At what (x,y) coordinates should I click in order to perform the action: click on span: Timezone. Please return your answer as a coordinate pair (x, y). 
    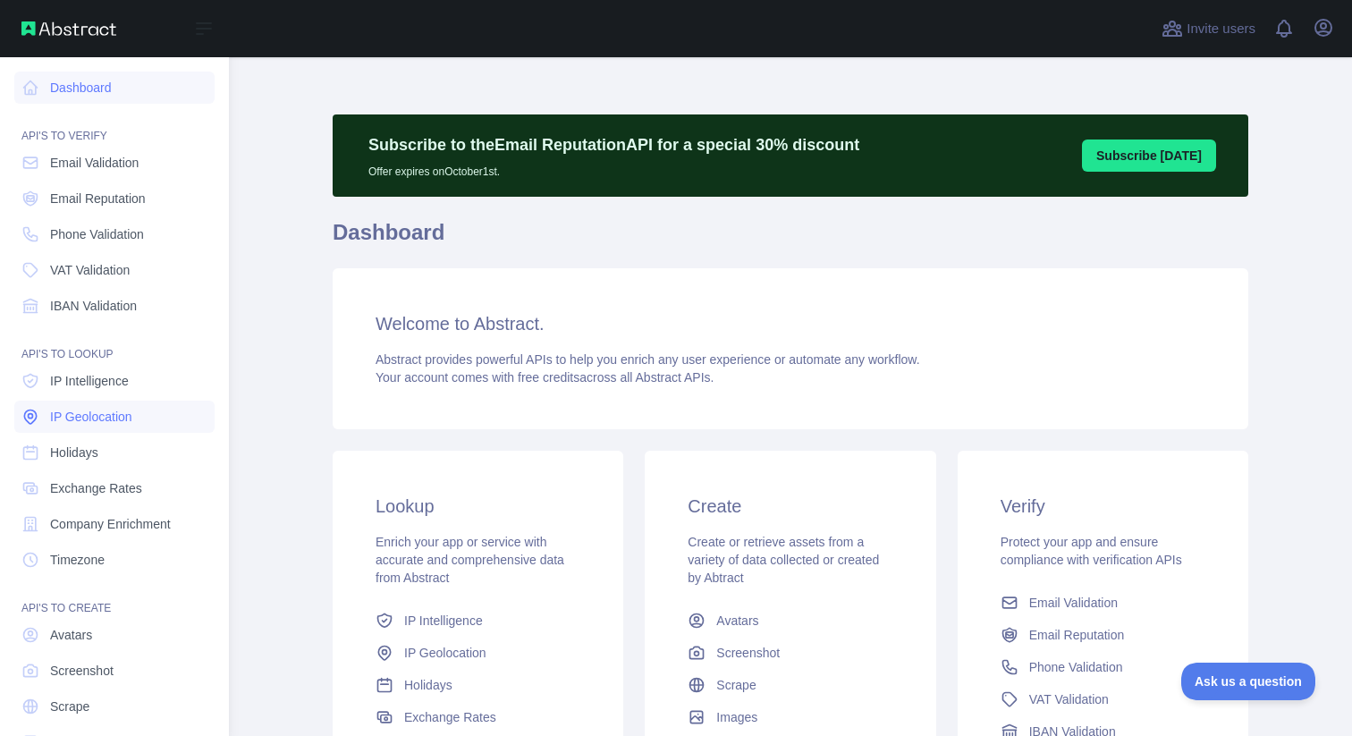
    Looking at the image, I should click on (77, 560).